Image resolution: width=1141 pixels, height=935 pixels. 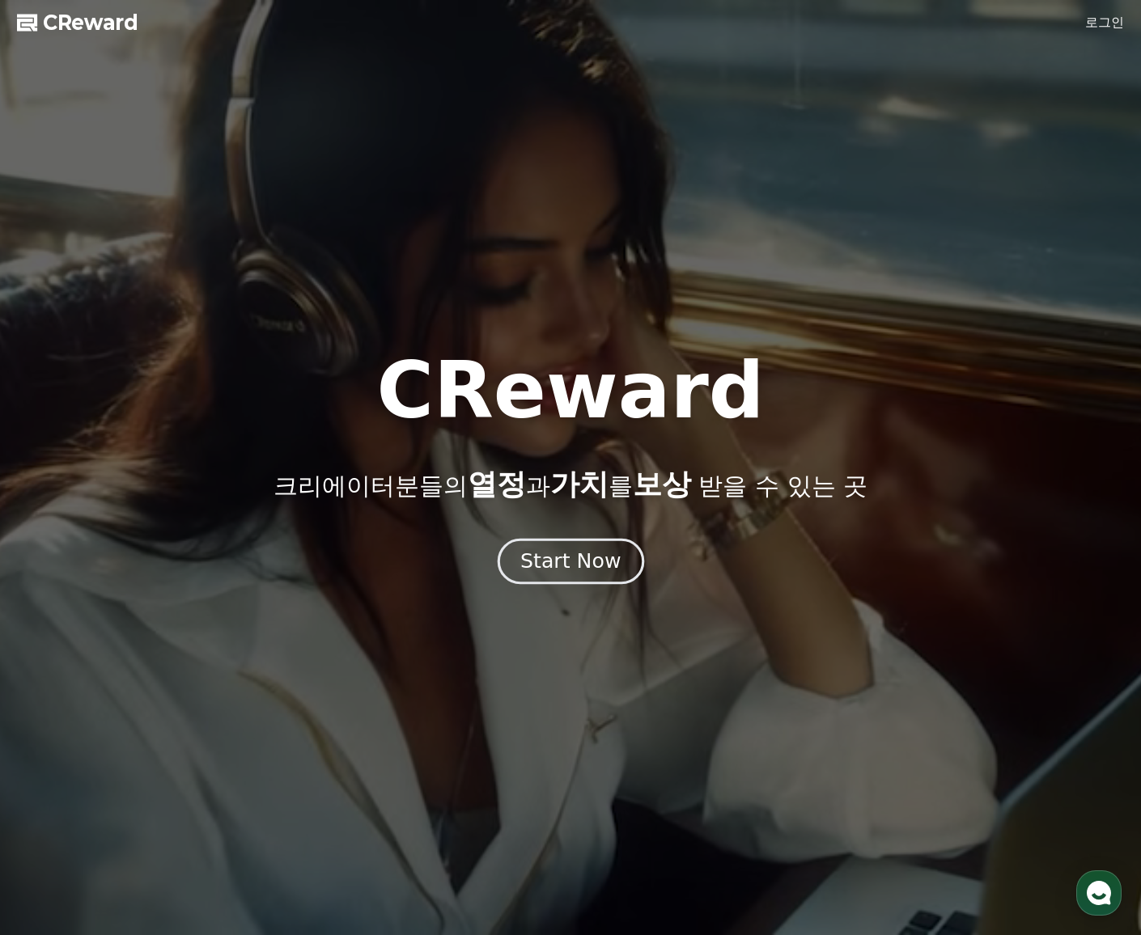 What do you see at coordinates (579, 484) in the screenshot?
I see `span: 가치` at bounding box center [579, 484].